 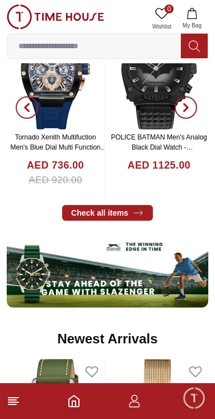 What do you see at coordinates (74, 401) in the screenshot?
I see `a: Home` at bounding box center [74, 401].